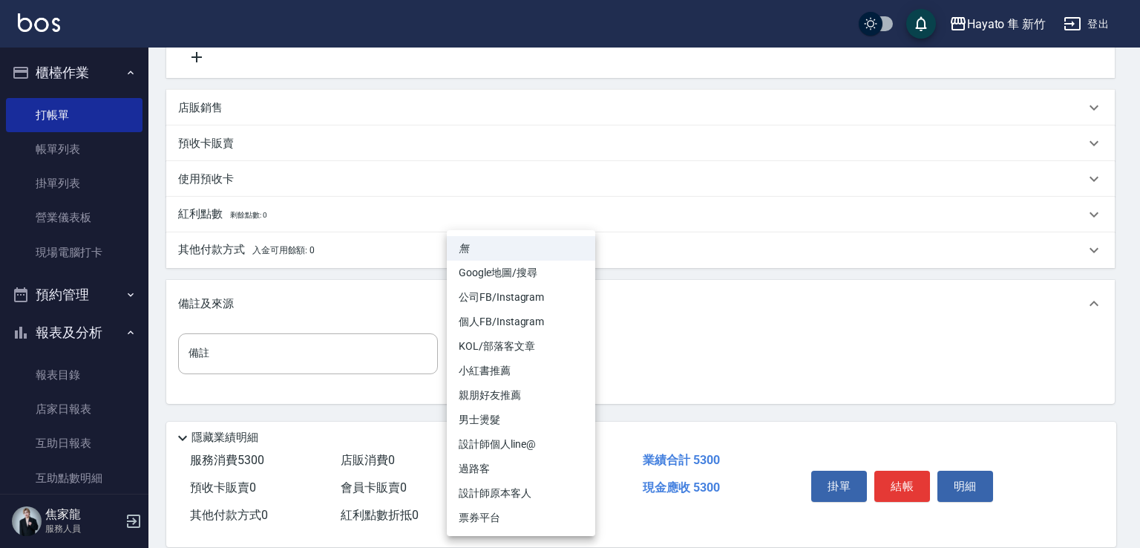  What do you see at coordinates (521, 395) in the screenshot?
I see `li: 親朋好友推薦` at bounding box center [521, 395].